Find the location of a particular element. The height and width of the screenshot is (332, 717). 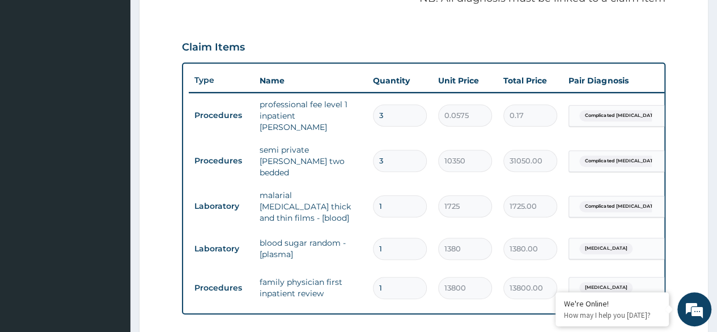

th: Quantity is located at coordinates (400, 81).